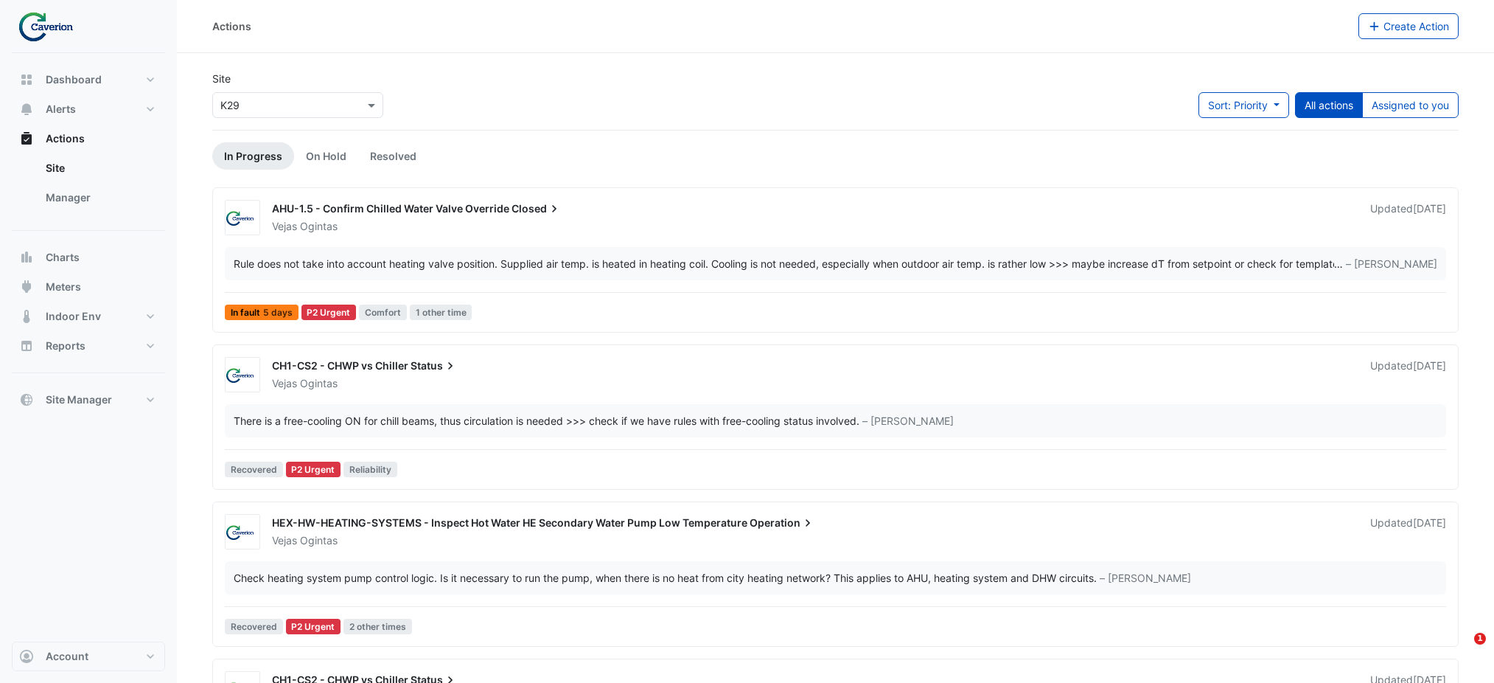 This screenshot has width=1494, height=683. I want to click on label: Site, so click(221, 78).